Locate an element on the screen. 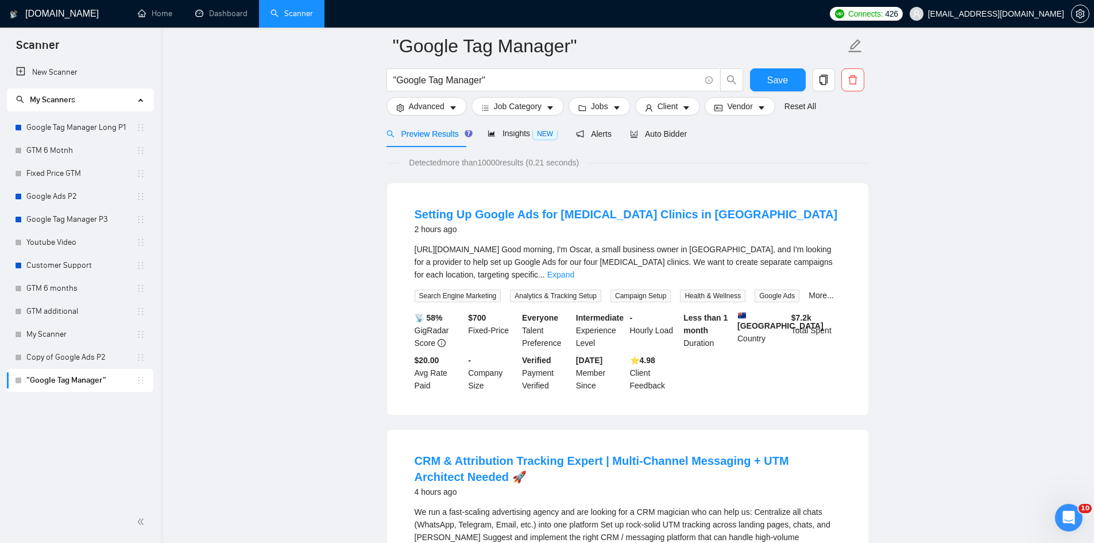  b: Intermediate is located at coordinates (600, 318).